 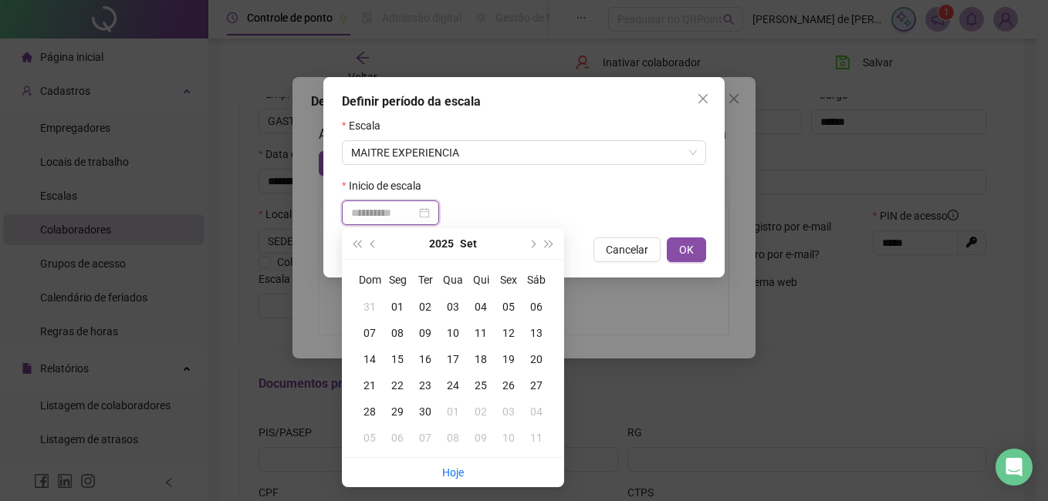 What do you see at coordinates (508, 412) in the screenshot?
I see `td: 2025-10-03` at bounding box center [508, 412].